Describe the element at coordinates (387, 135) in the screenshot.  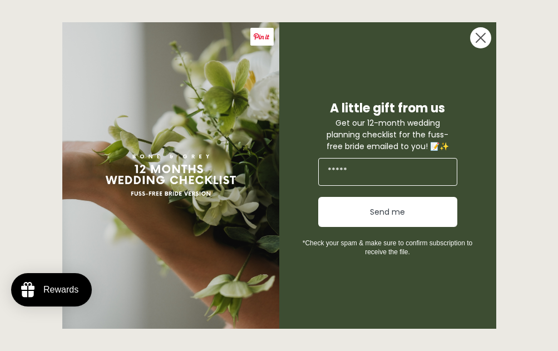
I see `span: Get our 12-month wedding planning checklist for the fuss-free bride emailed to you! 📝✨` at that location.